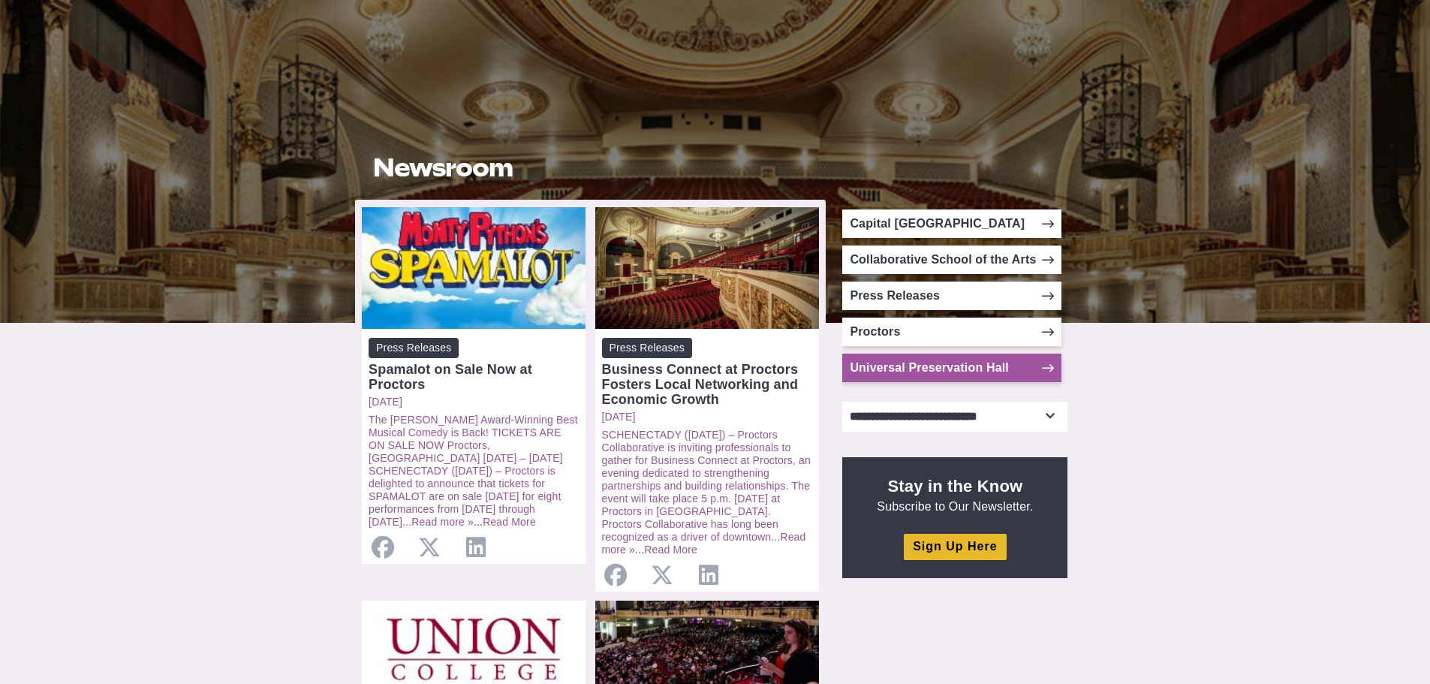 This screenshot has width=1430, height=684. I want to click on a: Universal Preservation Hall, so click(952, 368).